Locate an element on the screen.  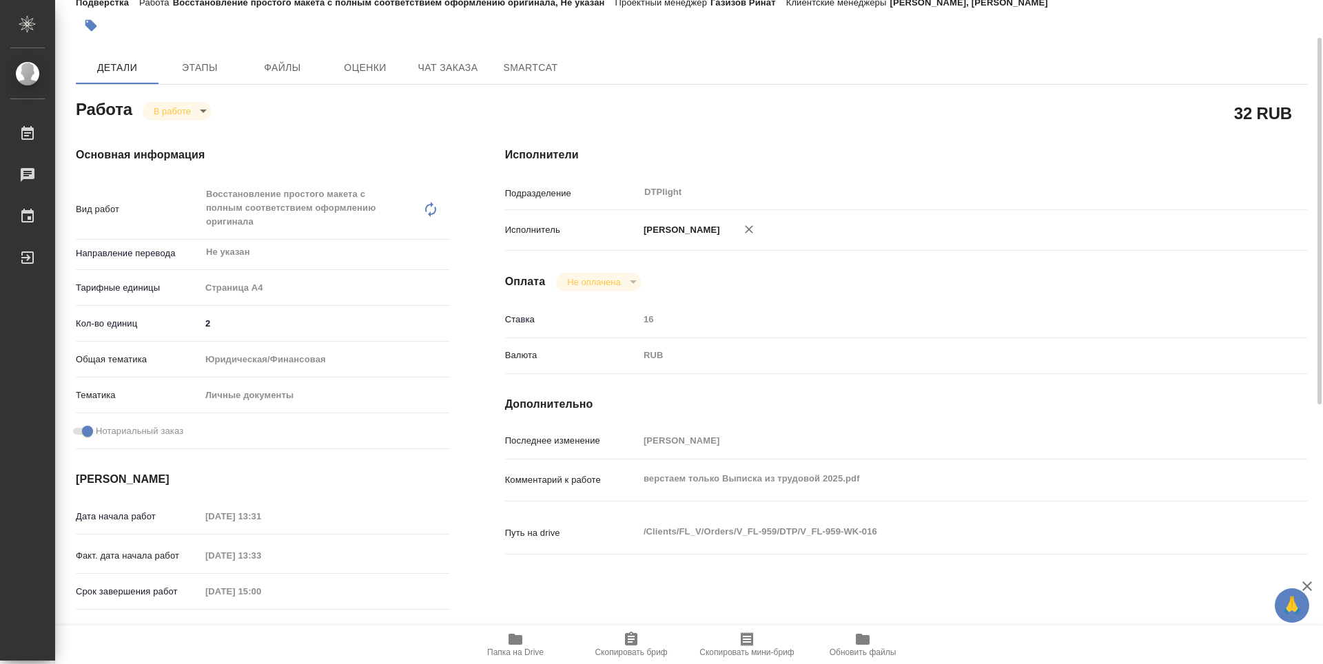
textarea: верстаем только Выписка из трудовой 2025.pdf is located at coordinates (940, 479).